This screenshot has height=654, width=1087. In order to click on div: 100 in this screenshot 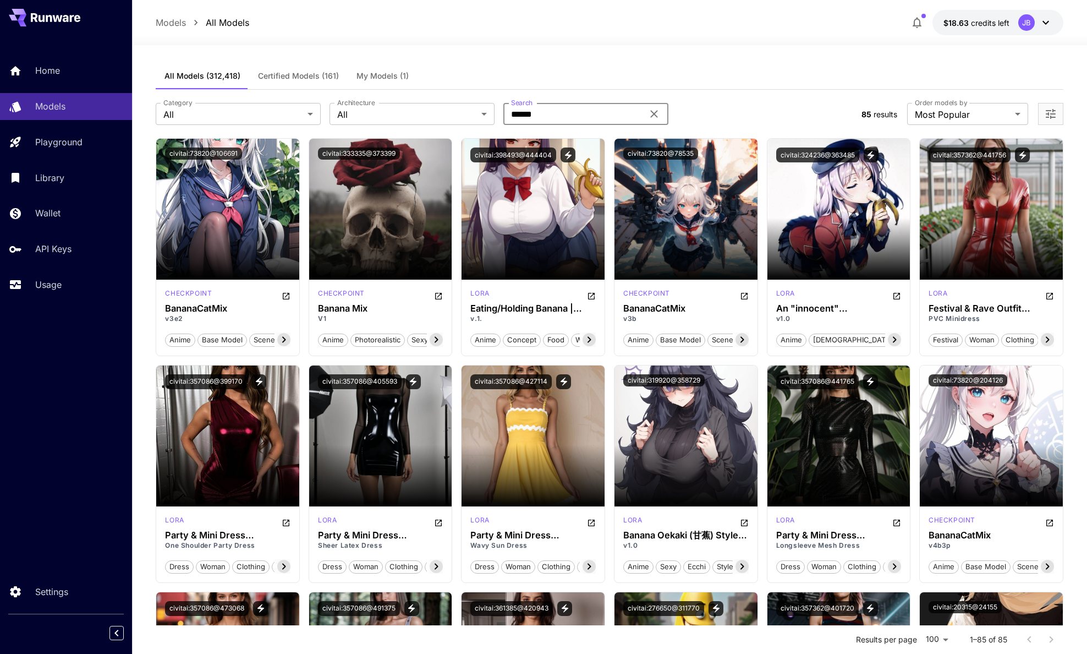, I will do `click(937, 639)`.